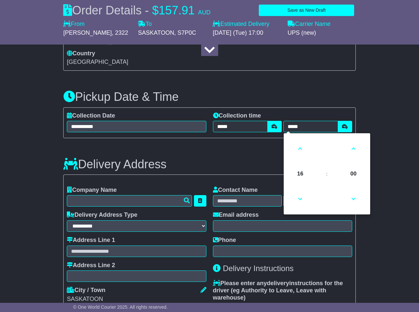 This screenshot has height=312, width=419. Describe the element at coordinates (204, 12) in the screenshot. I see `span: AUD` at that location.